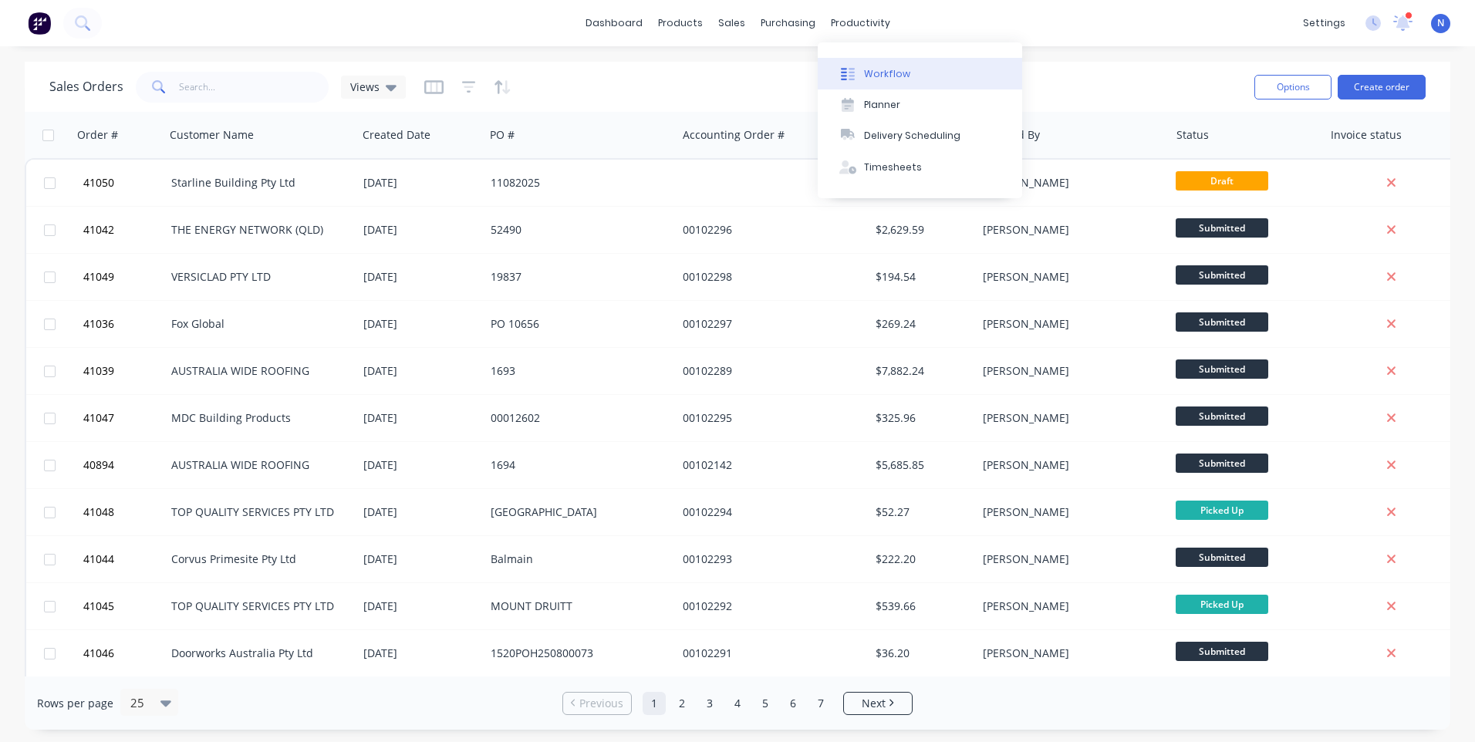 The height and width of the screenshot is (742, 1475). Describe the element at coordinates (920, 653) in the screenshot. I see `div: $36.20` at that location.